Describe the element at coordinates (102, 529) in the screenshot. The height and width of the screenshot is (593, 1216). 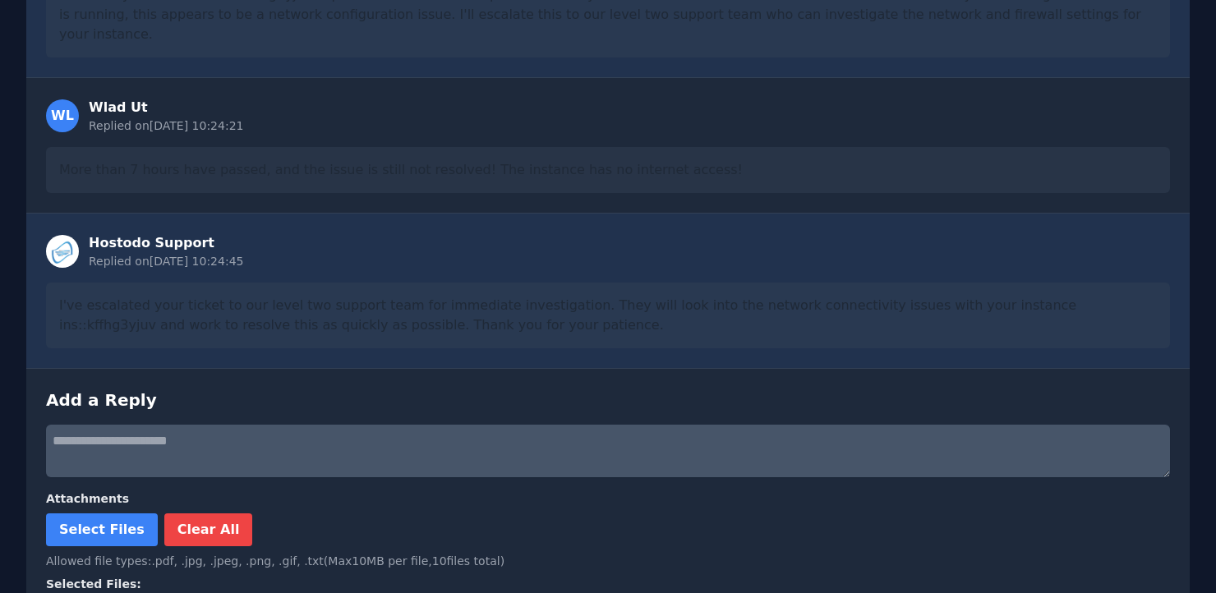
I see `span: Select Files` at that location.